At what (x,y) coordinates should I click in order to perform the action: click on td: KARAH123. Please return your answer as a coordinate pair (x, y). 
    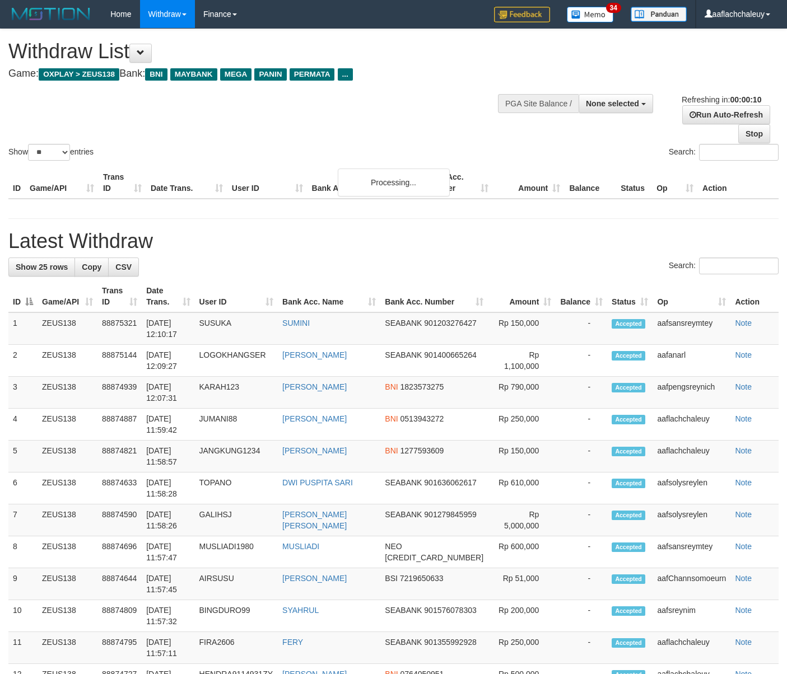
    Looking at the image, I should click on (236, 393).